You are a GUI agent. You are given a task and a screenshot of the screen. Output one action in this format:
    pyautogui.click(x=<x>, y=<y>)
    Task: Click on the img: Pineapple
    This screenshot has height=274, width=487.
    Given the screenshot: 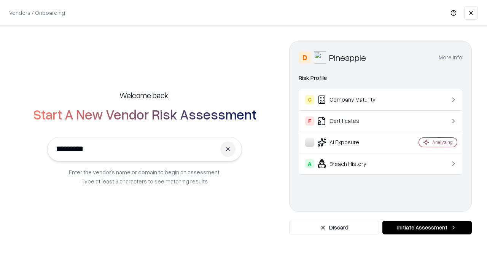 What is the action you would take?
    pyautogui.click(x=320, y=57)
    